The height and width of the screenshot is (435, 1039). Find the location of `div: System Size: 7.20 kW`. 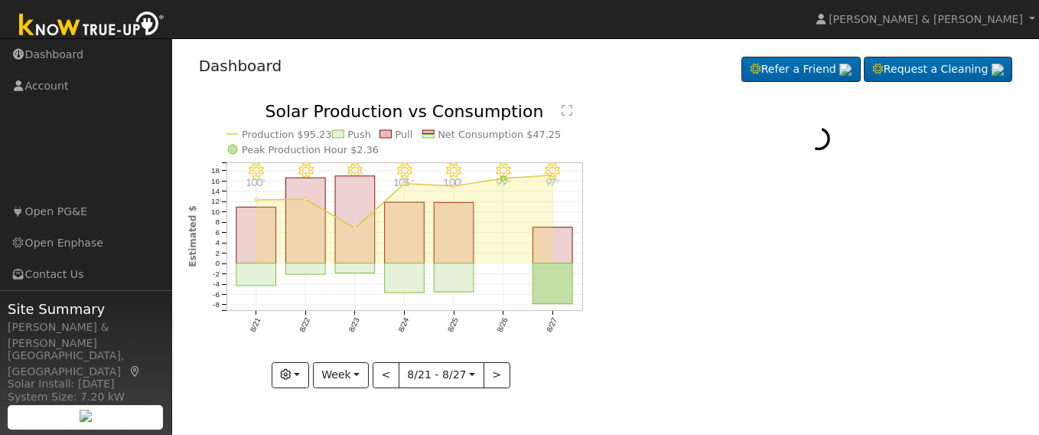

div: System Size: 7.20 kW is located at coordinates (86, 396).